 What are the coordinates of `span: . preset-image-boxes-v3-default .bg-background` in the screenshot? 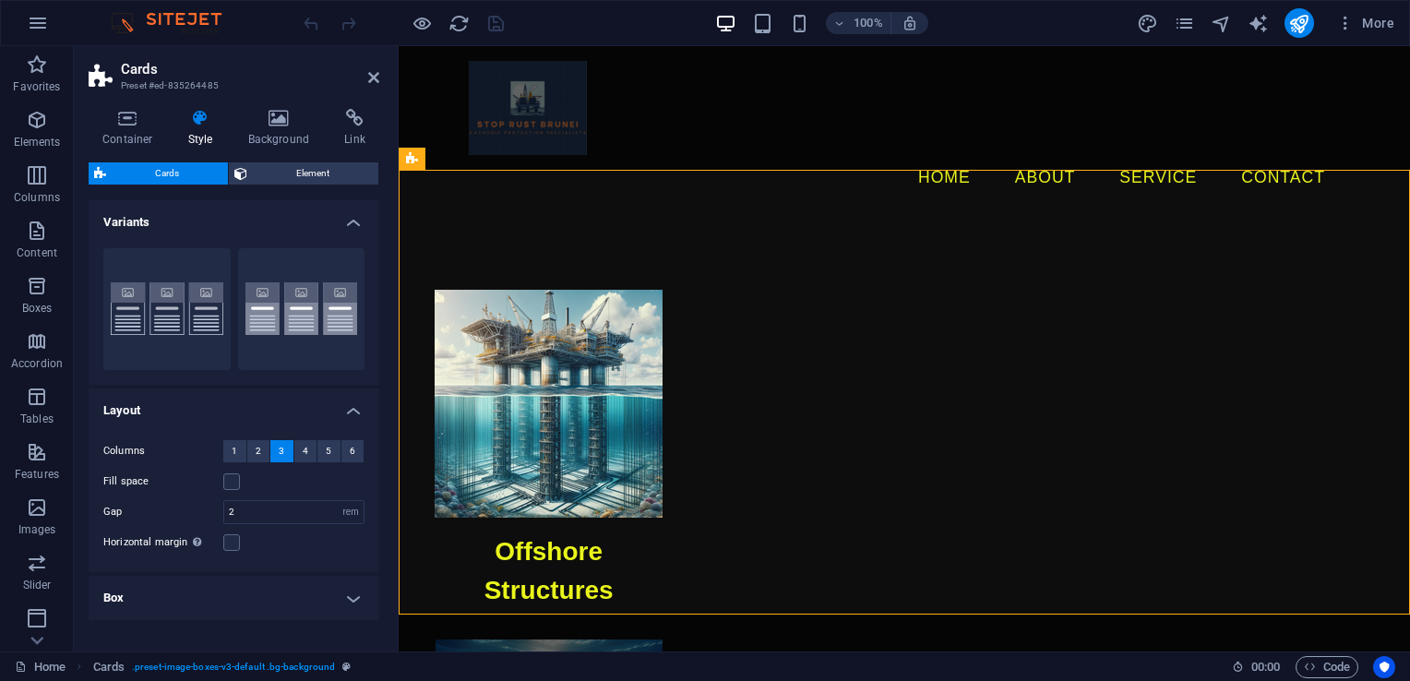 It's located at (233, 667).